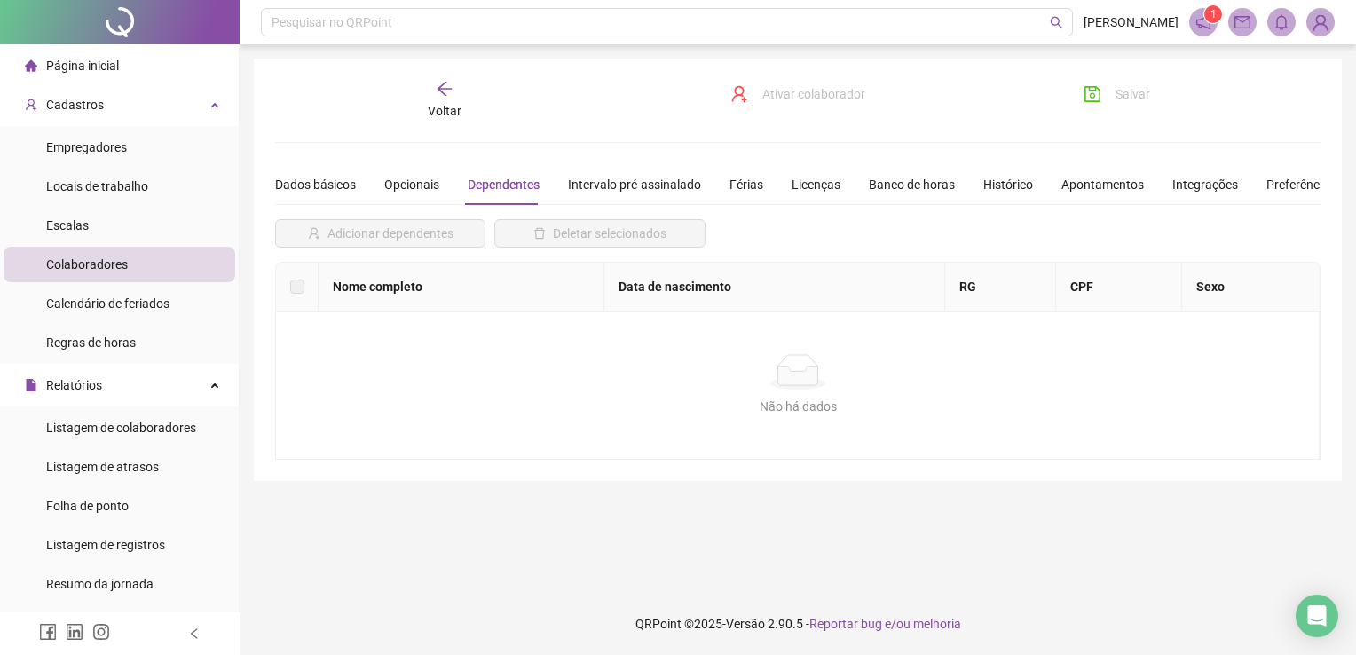  What do you see at coordinates (462, 287) in the screenshot?
I see `th: Nome completo` at bounding box center [462, 287].